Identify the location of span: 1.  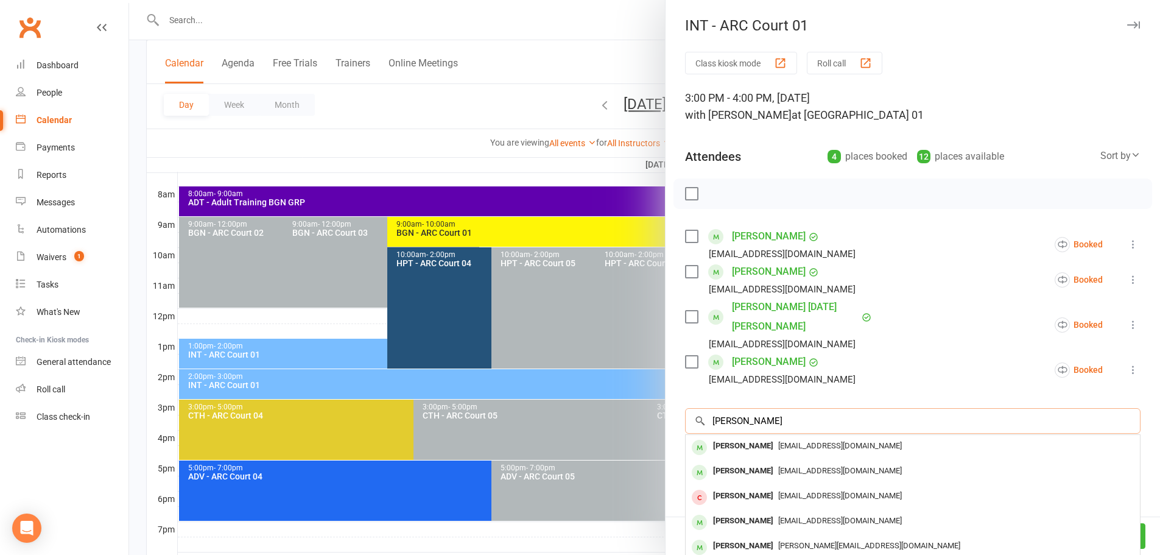
(79, 256).